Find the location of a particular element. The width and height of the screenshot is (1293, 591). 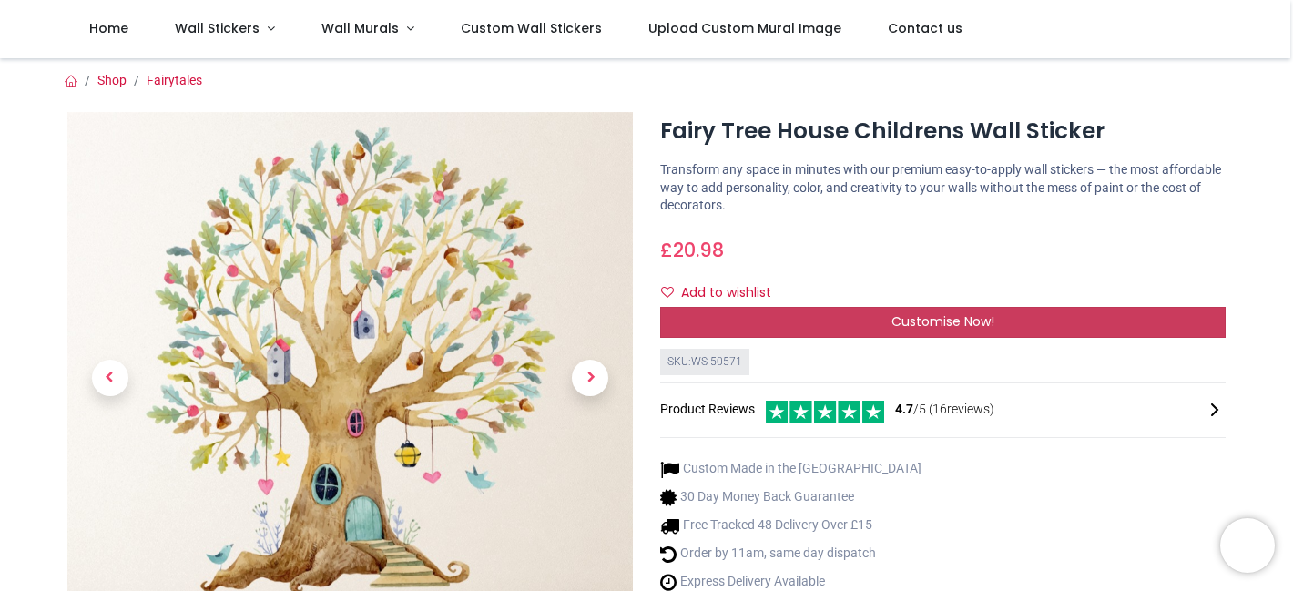

a: Previous is located at coordinates (109, 378).